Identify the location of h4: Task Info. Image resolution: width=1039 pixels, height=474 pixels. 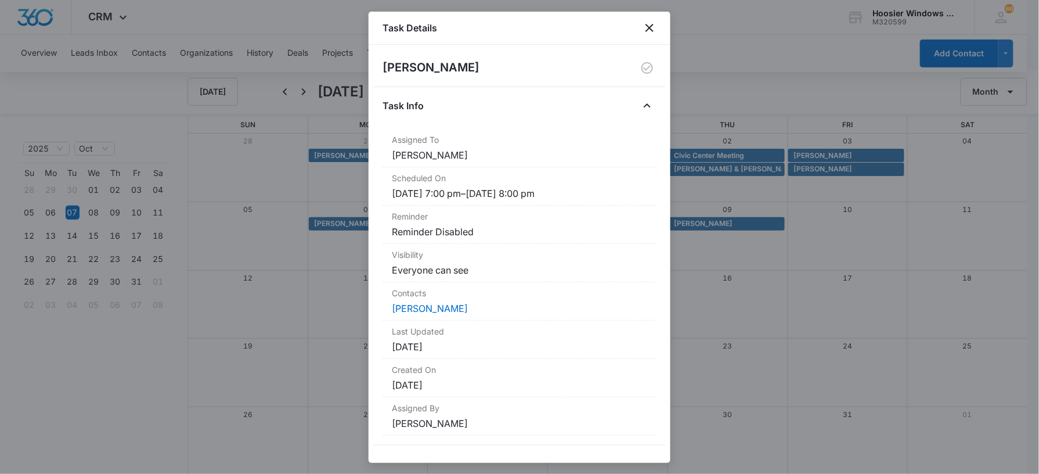
(403, 106).